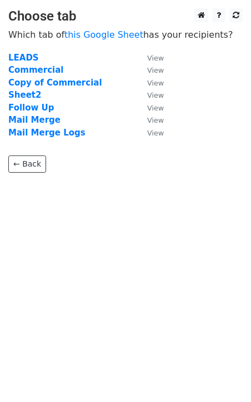 This screenshot has height=402, width=251. Describe the element at coordinates (35, 70) in the screenshot. I see `strong: Commercial` at that location.